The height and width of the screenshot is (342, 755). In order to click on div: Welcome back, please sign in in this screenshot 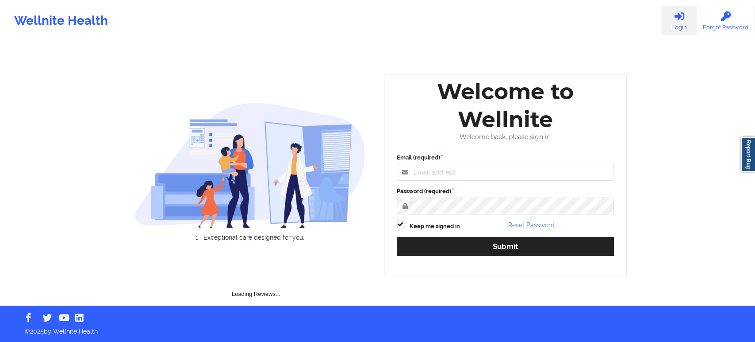, I will do `click(506, 137)`.